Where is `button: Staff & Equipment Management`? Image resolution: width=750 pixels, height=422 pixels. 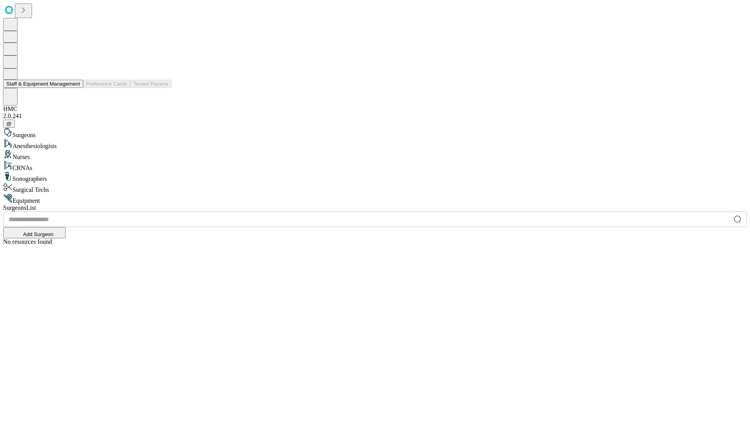
button: Staff & Equipment Management is located at coordinates (43, 84).